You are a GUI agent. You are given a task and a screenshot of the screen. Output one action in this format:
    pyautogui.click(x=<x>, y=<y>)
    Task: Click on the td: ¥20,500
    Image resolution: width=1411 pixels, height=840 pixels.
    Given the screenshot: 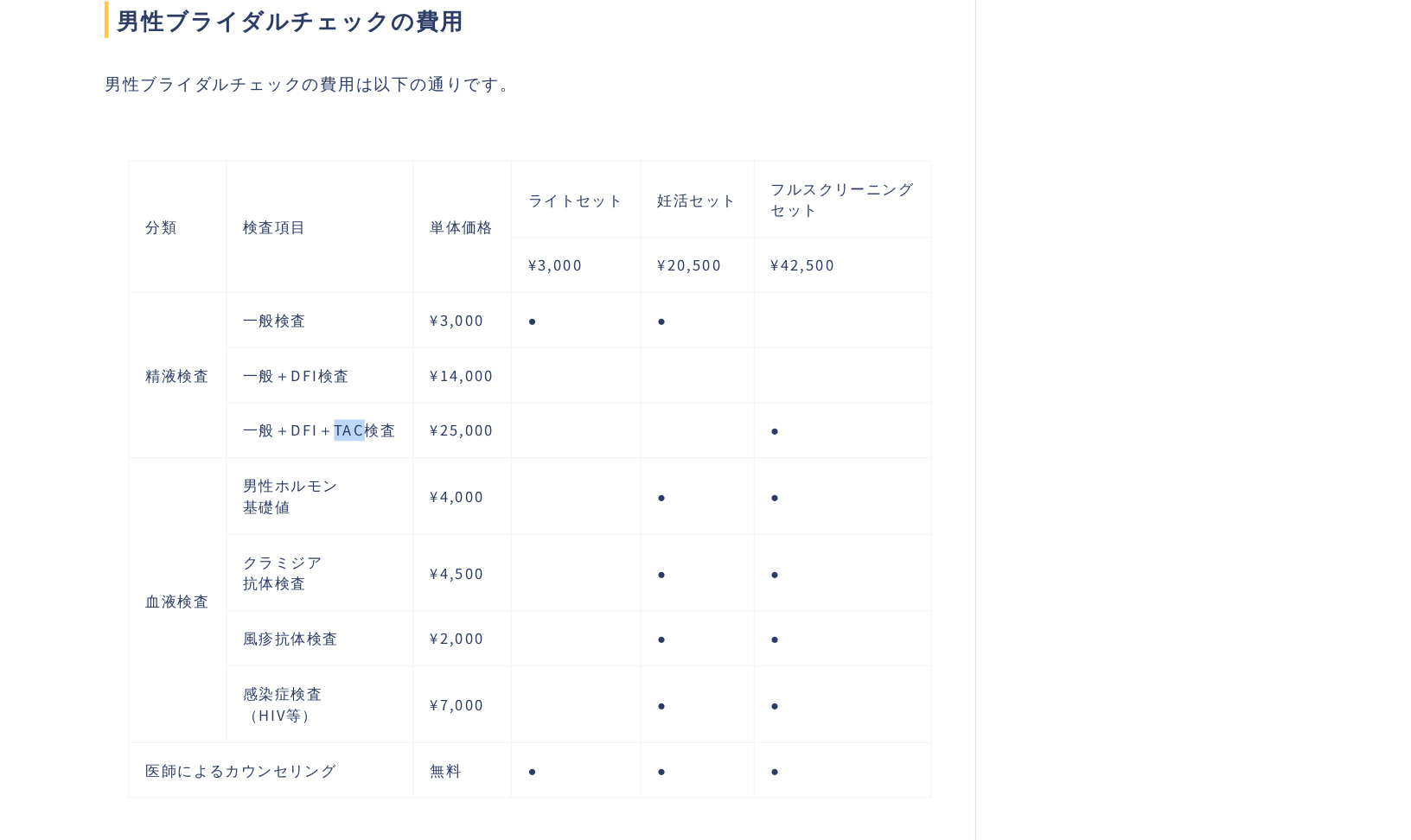 What is the action you would take?
    pyautogui.click(x=654, y=353)
    